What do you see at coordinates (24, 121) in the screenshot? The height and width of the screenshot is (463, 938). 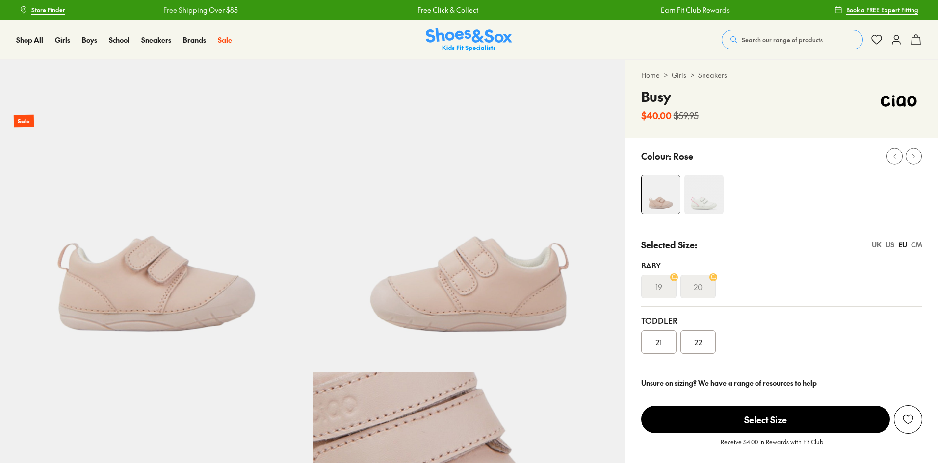 I see `p: Sale` at bounding box center [24, 121].